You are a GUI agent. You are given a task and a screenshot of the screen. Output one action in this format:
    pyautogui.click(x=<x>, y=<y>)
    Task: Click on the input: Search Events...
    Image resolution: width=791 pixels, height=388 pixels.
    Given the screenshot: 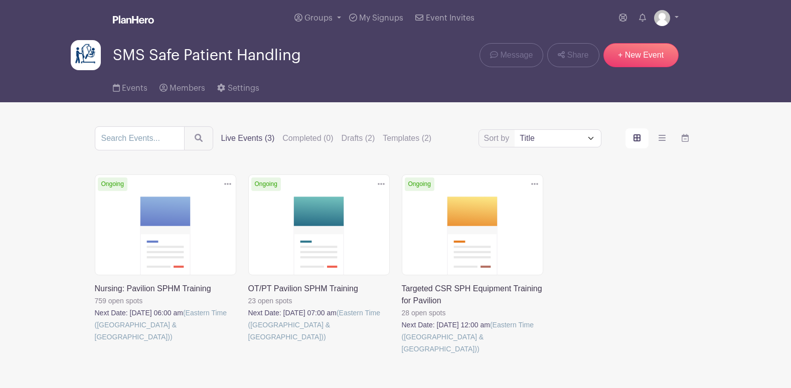 What is the action you would take?
    pyautogui.click(x=139, y=138)
    